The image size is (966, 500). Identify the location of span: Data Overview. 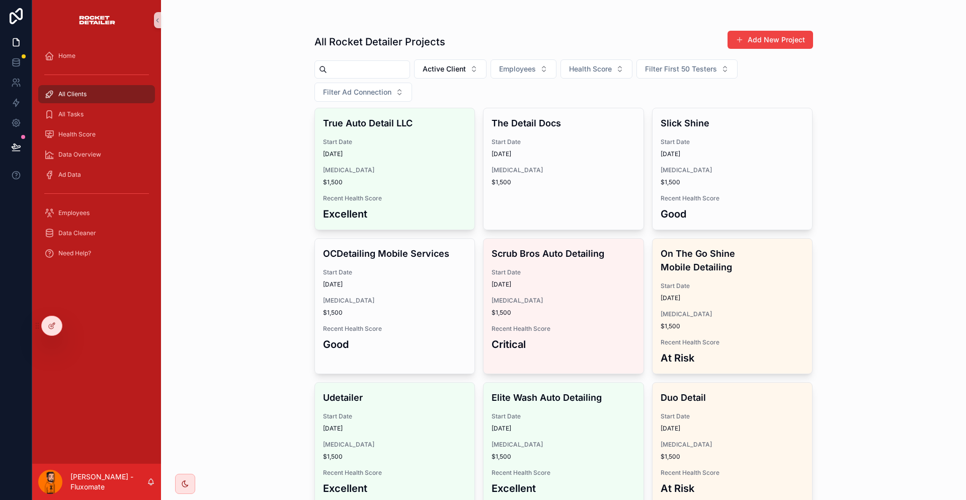
(80, 155).